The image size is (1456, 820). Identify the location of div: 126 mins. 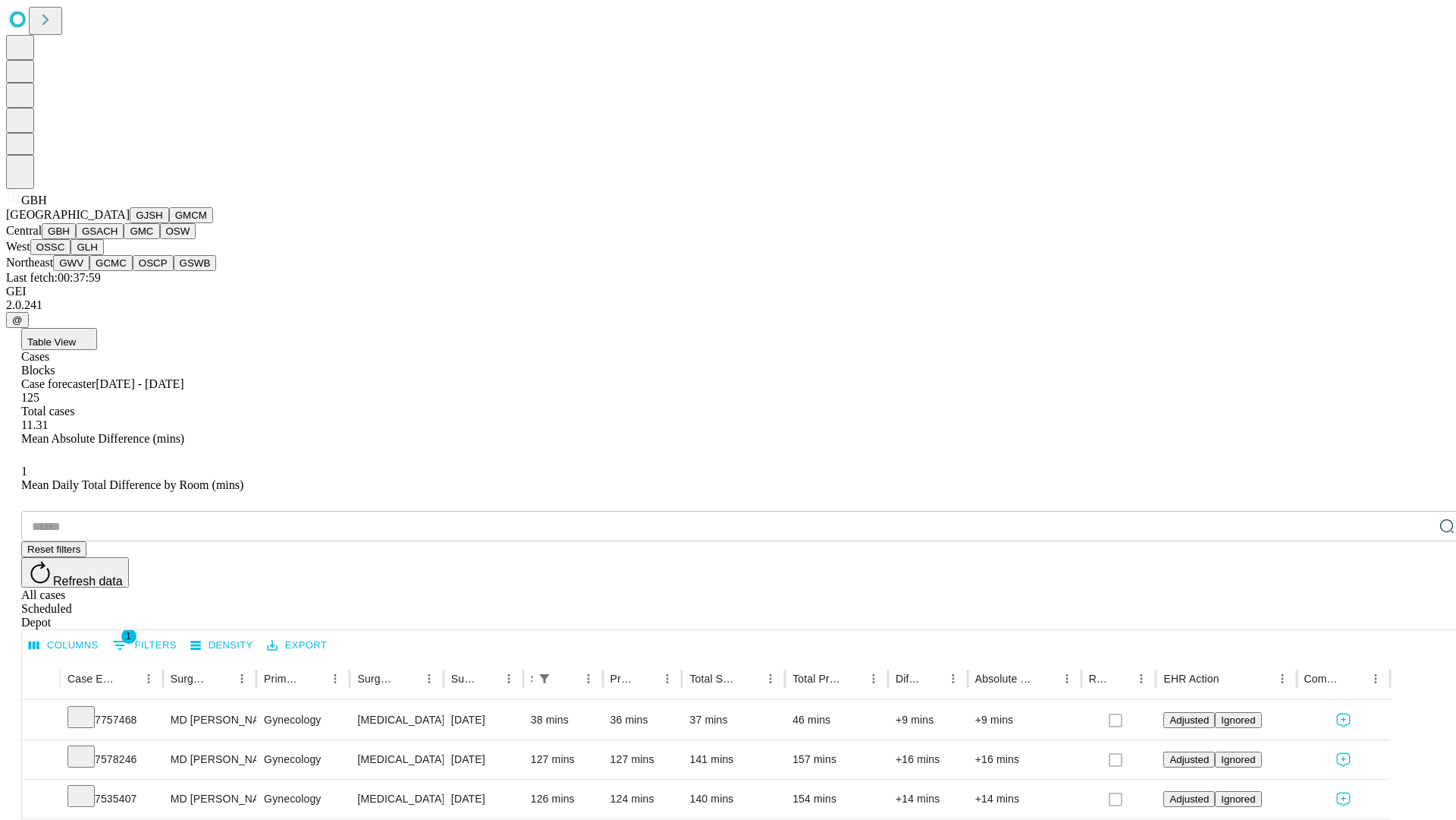
(563, 799).